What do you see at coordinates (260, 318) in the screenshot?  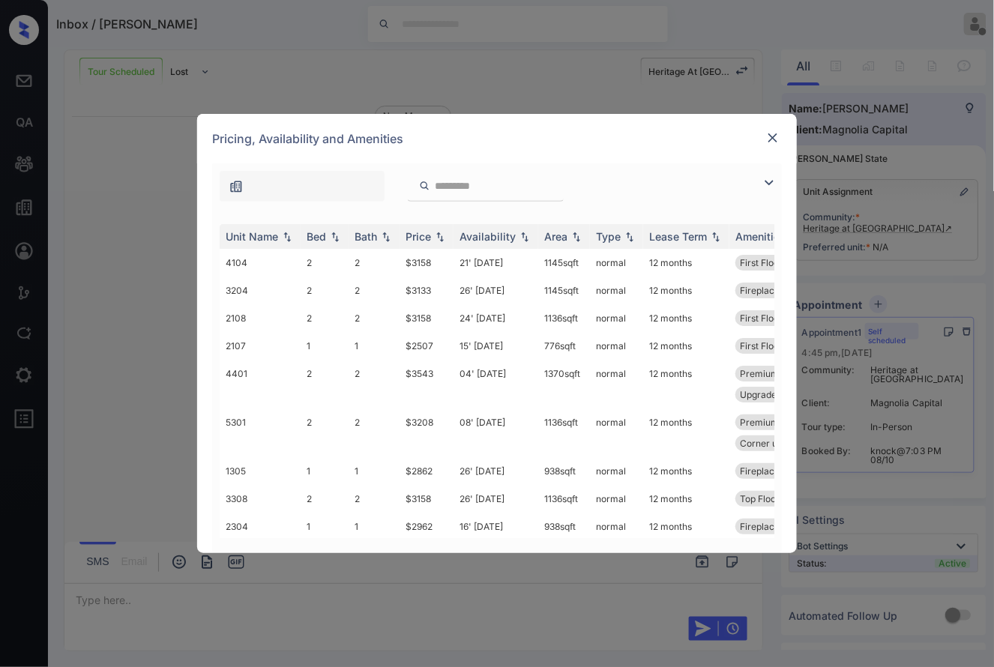 I see `td: 2108` at bounding box center [260, 318].